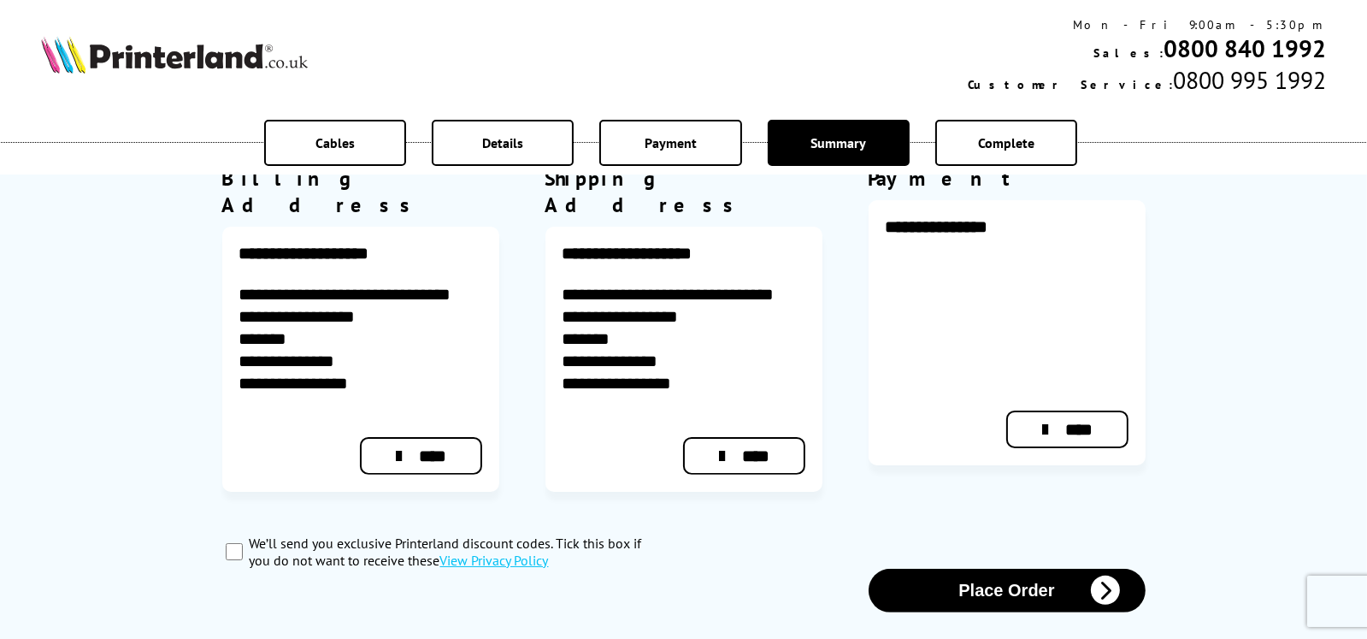 The width and height of the screenshot is (1367, 639). What do you see at coordinates (494, 560) in the screenshot?
I see `a: modal_privacy` at bounding box center [494, 560].